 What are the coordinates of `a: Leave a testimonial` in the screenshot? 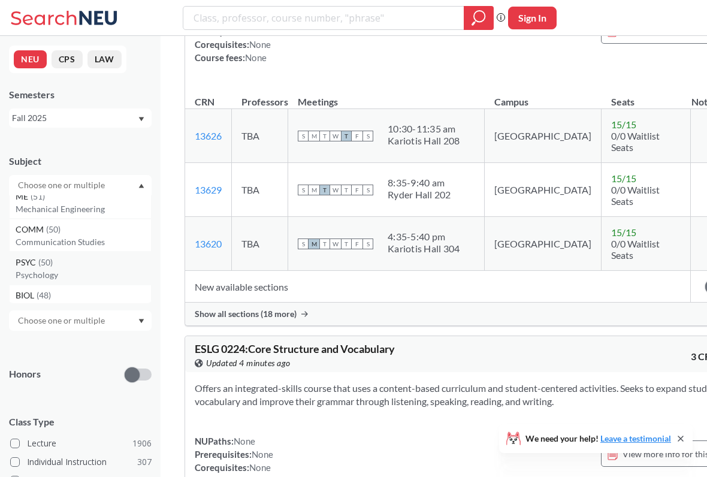 It's located at (636, 438).